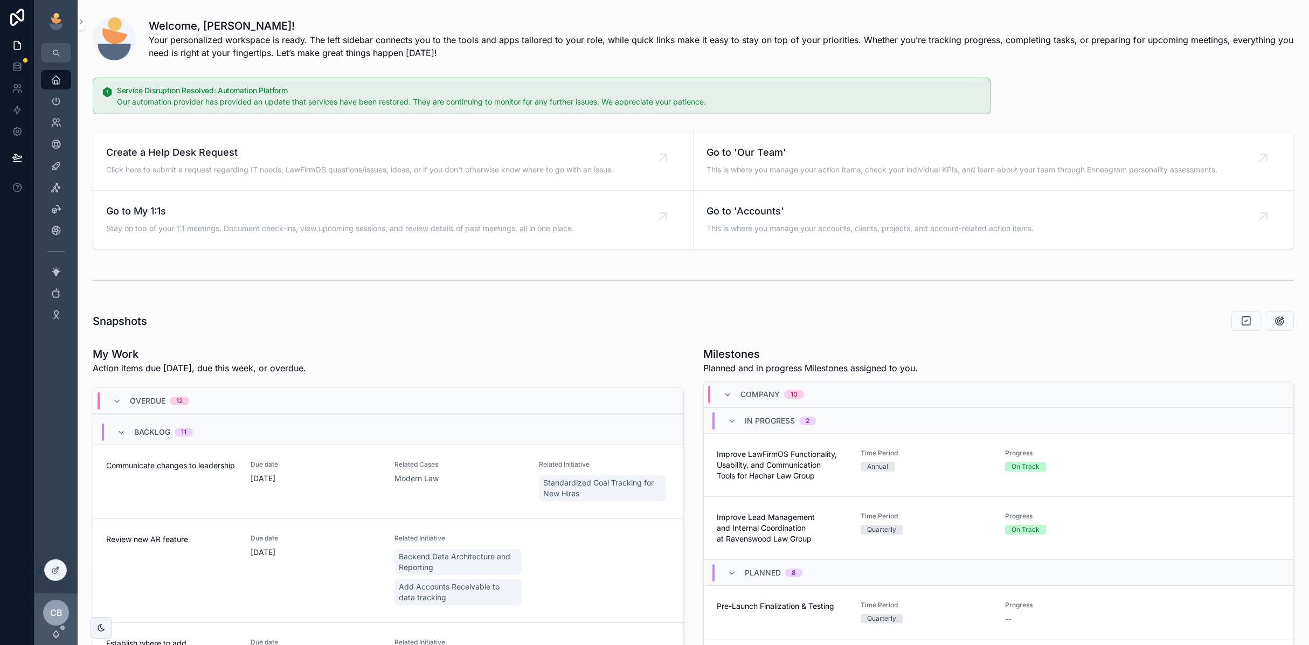 The image size is (1309, 645). What do you see at coordinates (411, 101) in the screenshot?
I see `span: Our automation provider has provided an update that services have been restored. They are continu...` at bounding box center [411, 101].